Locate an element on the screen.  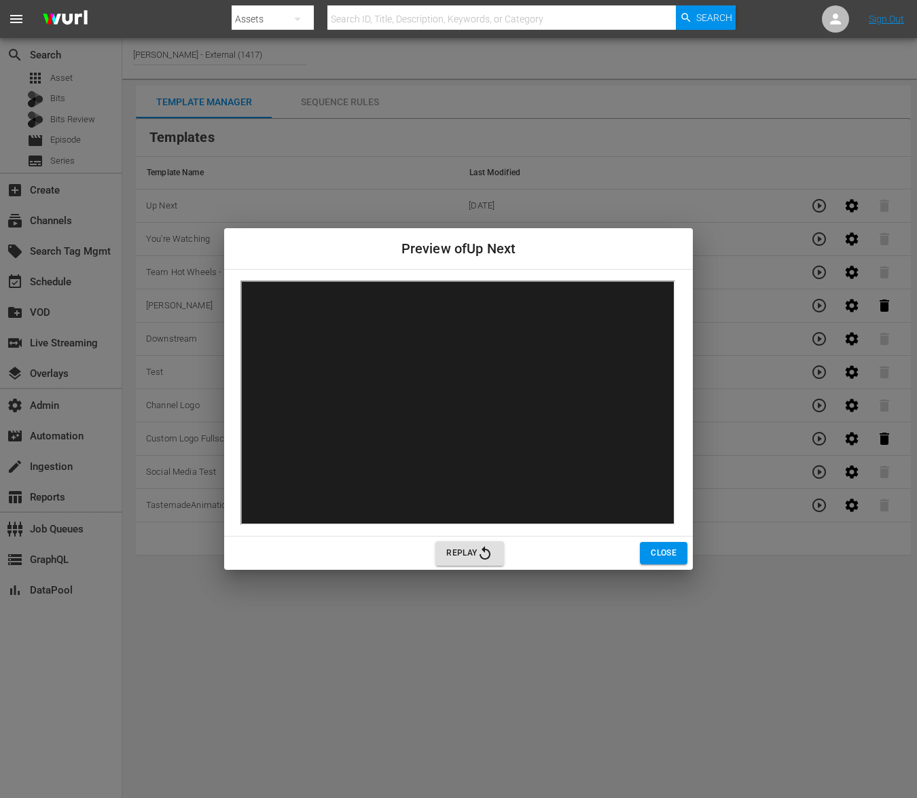
button: Replay is located at coordinates (469, 553).